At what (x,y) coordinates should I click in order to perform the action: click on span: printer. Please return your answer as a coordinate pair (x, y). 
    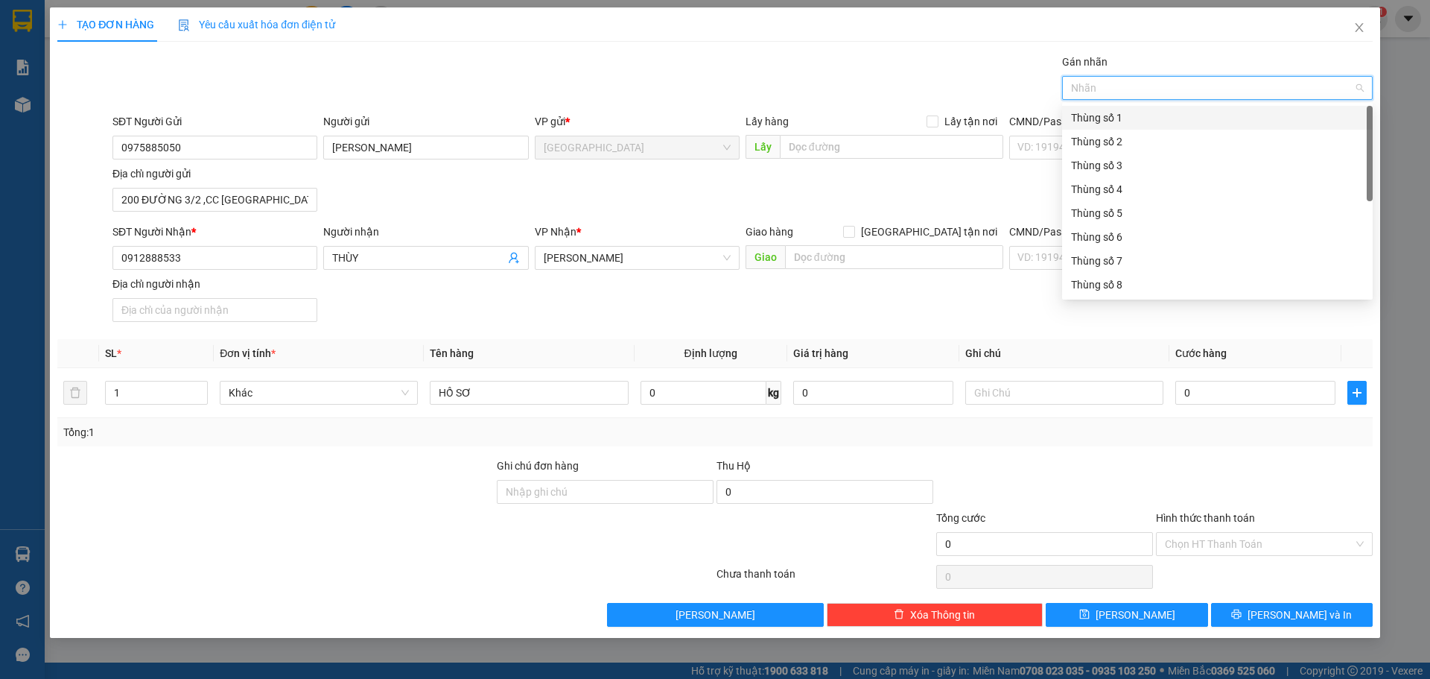
    Looking at the image, I should click on (1237, 615).